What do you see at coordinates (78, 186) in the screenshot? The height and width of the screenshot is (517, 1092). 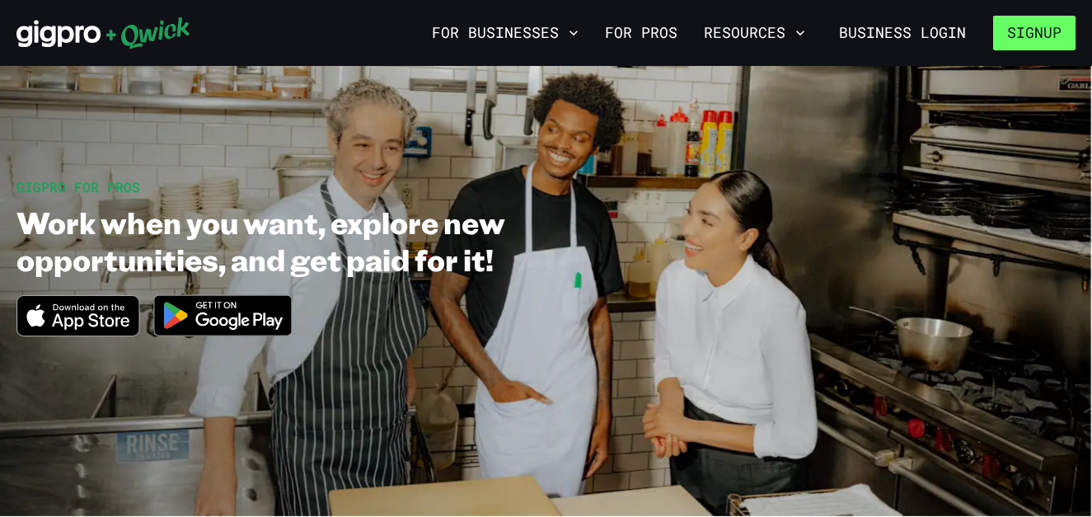 I see `span: GIGPRO FOR PROS` at bounding box center [78, 186].